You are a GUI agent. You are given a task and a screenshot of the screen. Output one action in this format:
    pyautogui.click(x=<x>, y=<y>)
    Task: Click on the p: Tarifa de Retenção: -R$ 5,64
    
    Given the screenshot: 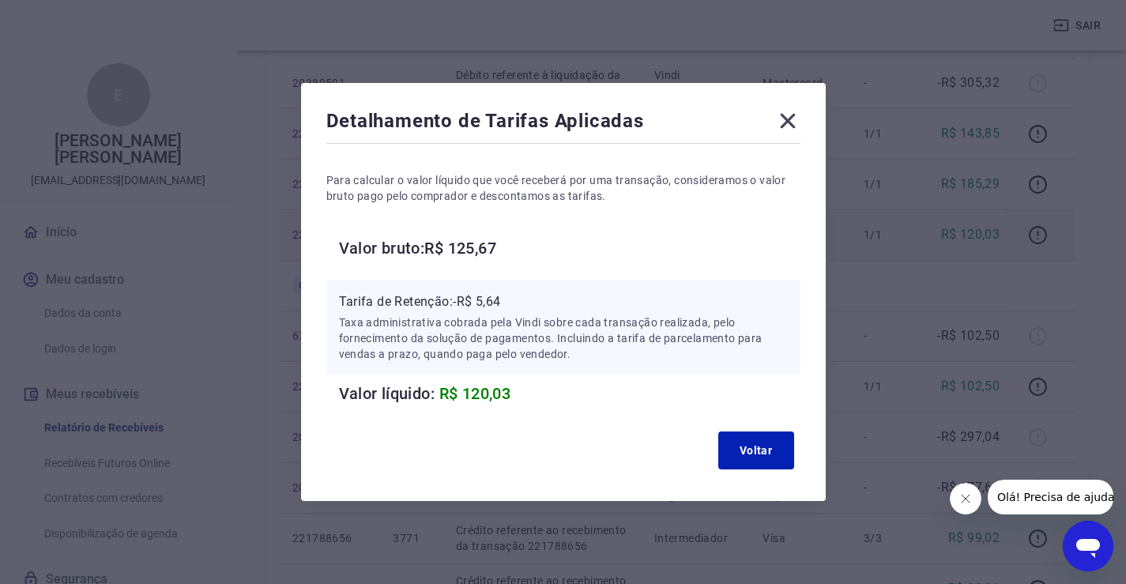 What is the action you would take?
    pyautogui.click(x=563, y=302)
    